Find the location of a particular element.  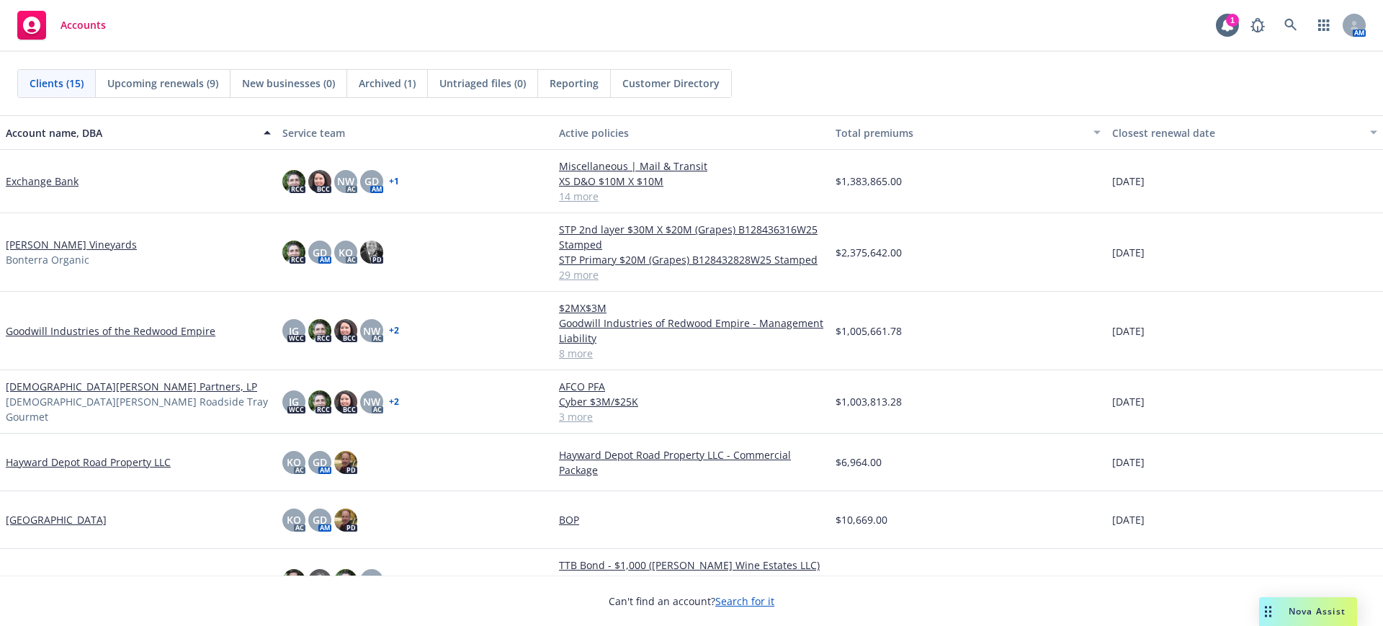

span: Can't find an account? is located at coordinates (691, 601).